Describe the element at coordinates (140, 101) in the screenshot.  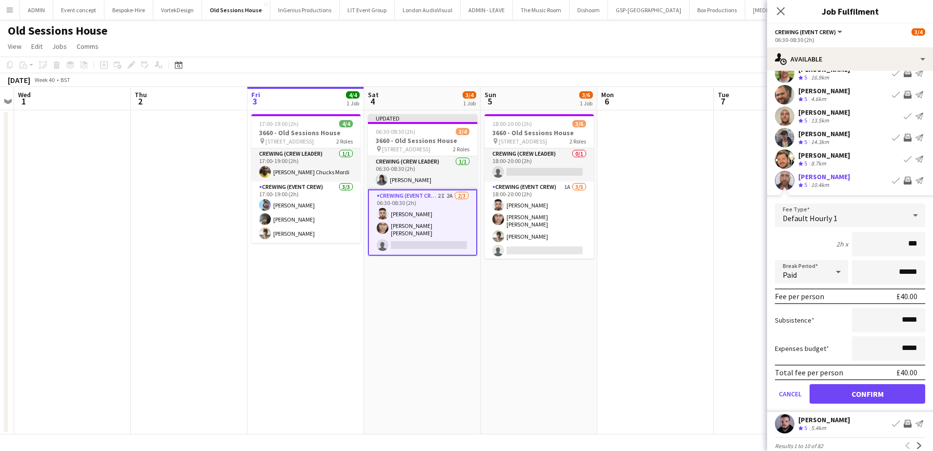
I see `span: 2` at that location.